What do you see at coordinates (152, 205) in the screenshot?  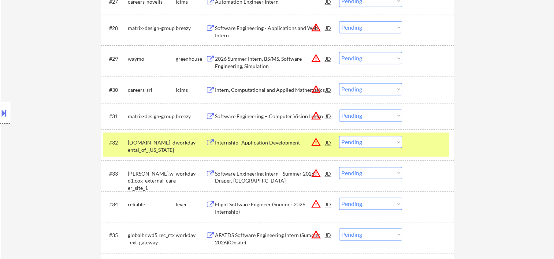 I see `div: reliable` at bounding box center [152, 205].